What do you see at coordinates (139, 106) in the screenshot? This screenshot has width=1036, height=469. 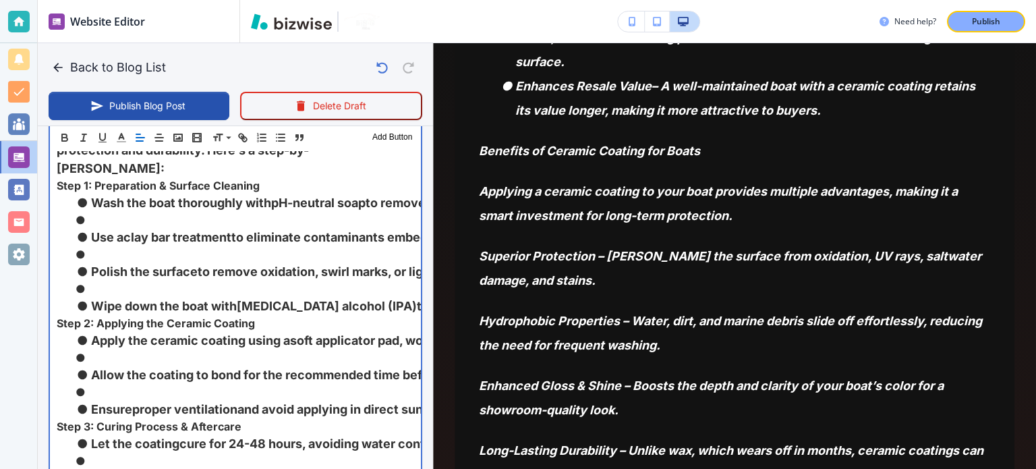 I see `button: Publish Blog Post` at bounding box center [139, 106].